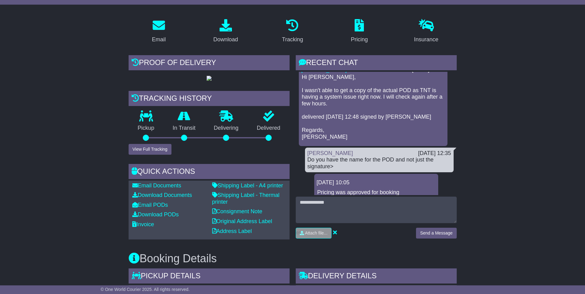 Image resolution: width=585 pixels, height=294 pixels. I want to click on a: Email PODs, so click(150, 205).